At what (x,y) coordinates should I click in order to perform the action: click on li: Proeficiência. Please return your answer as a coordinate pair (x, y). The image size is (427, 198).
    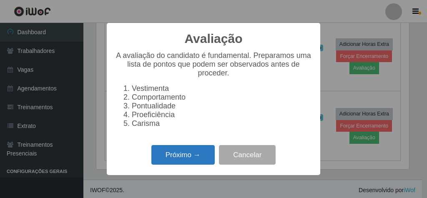
    Looking at the image, I should click on (222, 115).